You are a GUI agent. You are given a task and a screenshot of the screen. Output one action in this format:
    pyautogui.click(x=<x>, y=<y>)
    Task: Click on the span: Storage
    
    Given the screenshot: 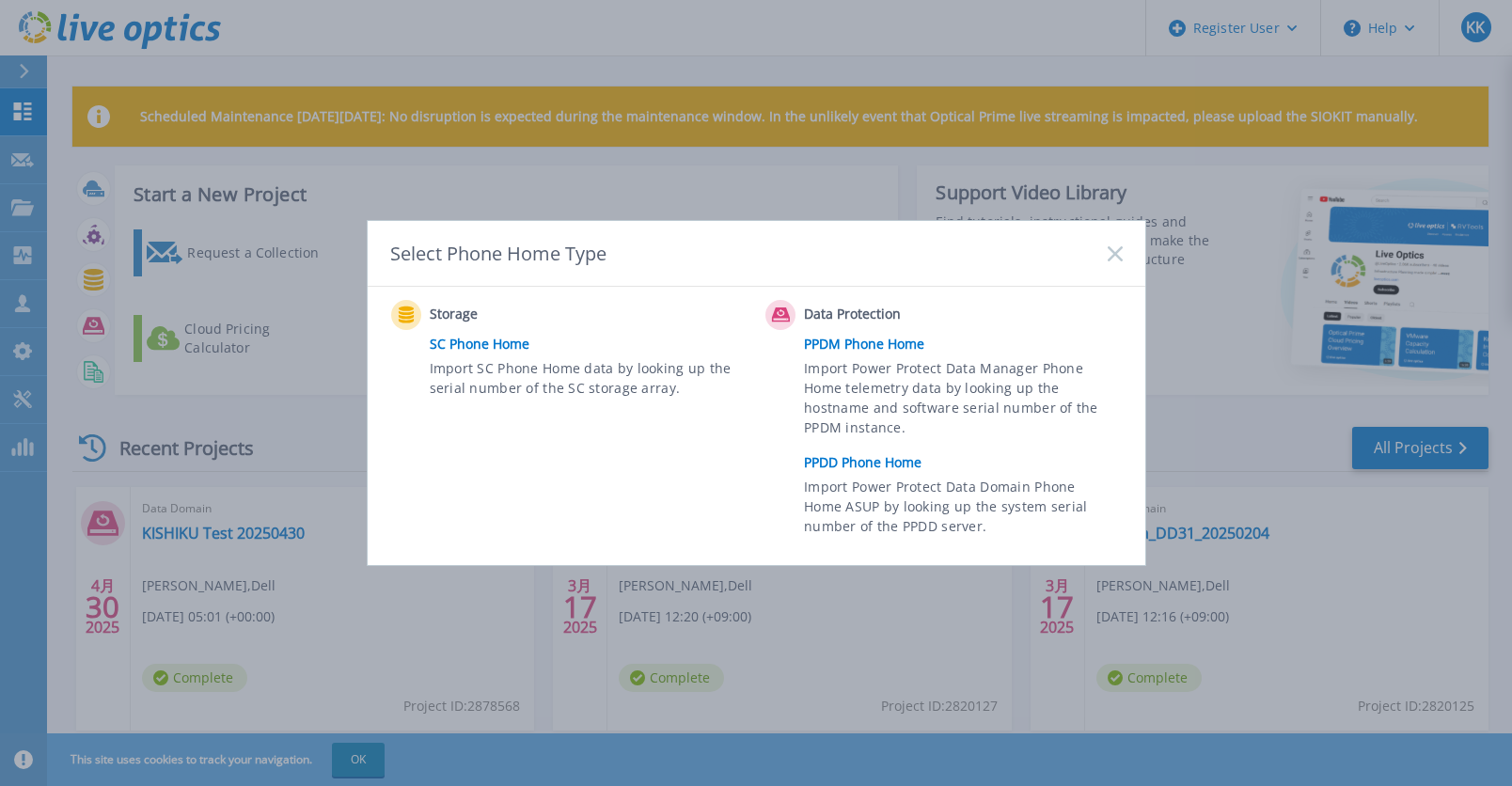 What is the action you would take?
    pyautogui.click(x=523, y=315)
    